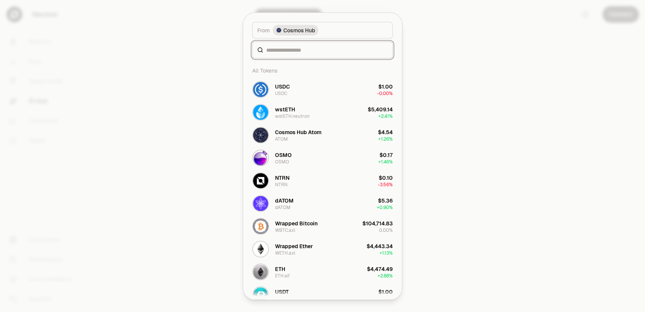  I want to click on div: Wrapped Ether, so click(294, 246).